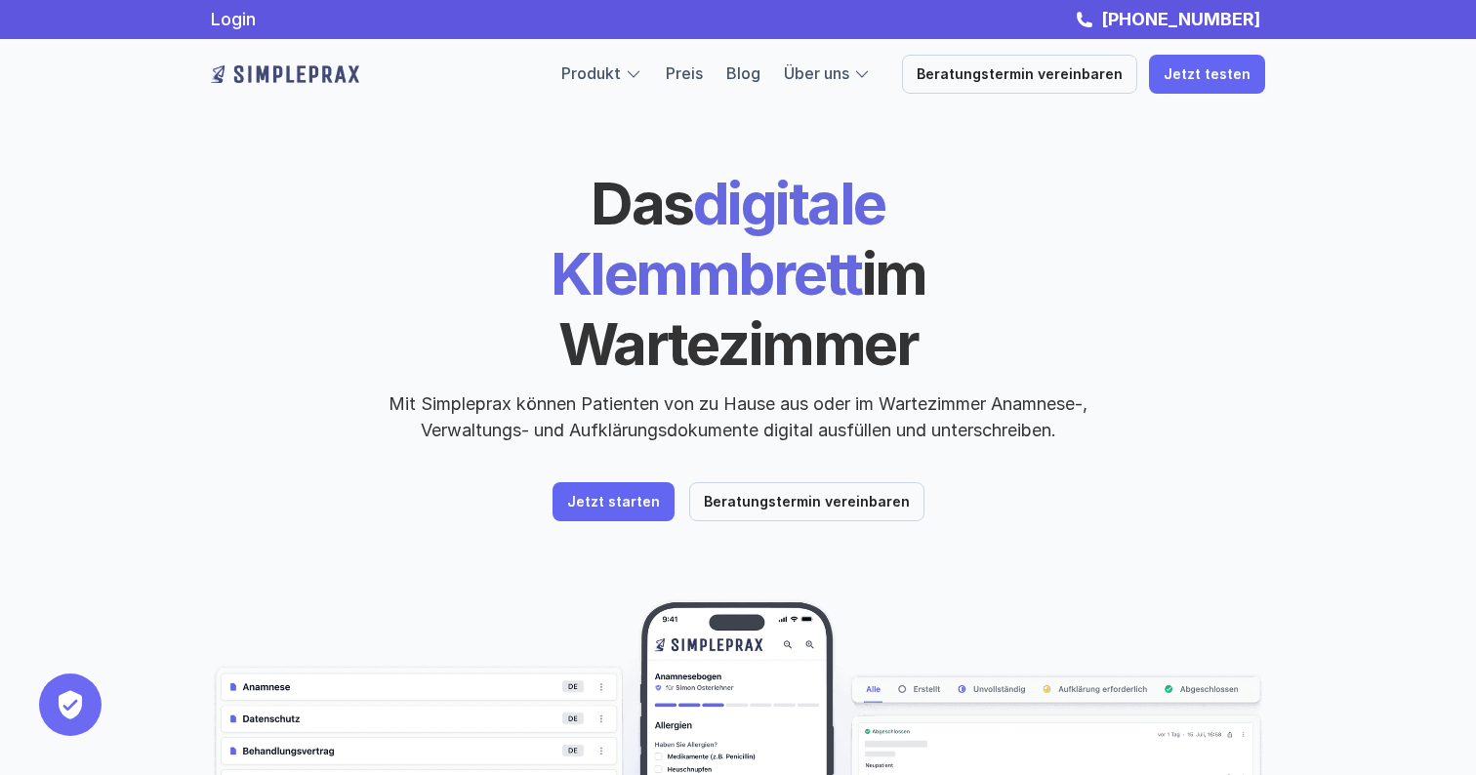 The height and width of the screenshot is (775, 1476). Describe the element at coordinates (738, 417) in the screenshot. I see `p: Mit Simpleprax können Patienten von zu Hause aus oder im Wartezimmer Anamnese-, Verwaltungs- und ...` at that location.